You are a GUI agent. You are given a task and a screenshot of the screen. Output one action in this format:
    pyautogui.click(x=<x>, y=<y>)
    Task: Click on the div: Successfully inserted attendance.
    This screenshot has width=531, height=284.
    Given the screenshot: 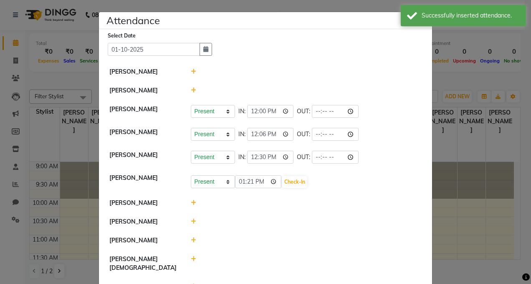 What is the action you would take?
    pyautogui.click(x=470, y=15)
    